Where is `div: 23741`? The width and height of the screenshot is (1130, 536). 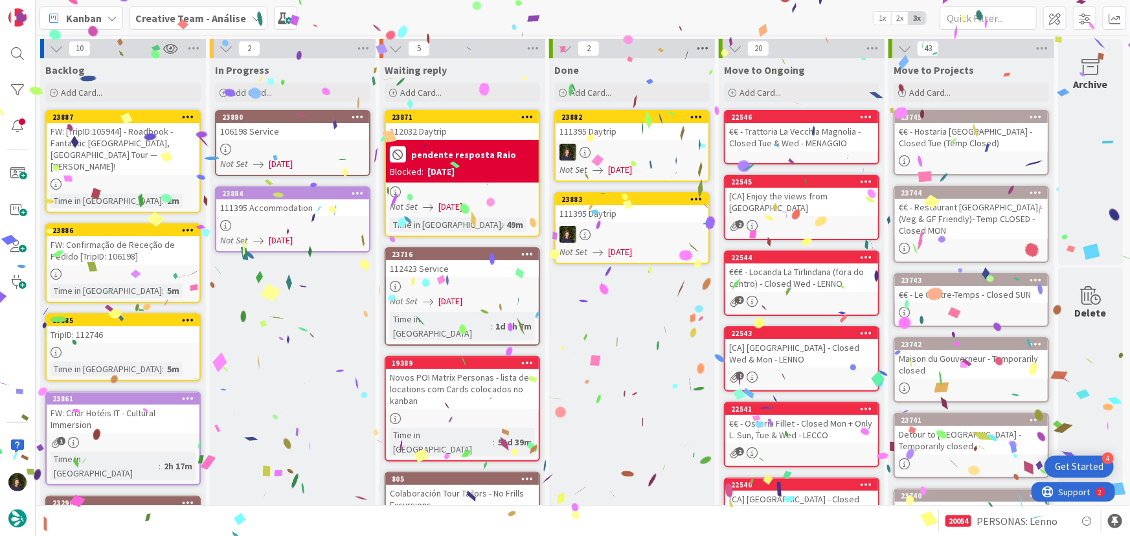
div: 23741 is located at coordinates (971, 420).